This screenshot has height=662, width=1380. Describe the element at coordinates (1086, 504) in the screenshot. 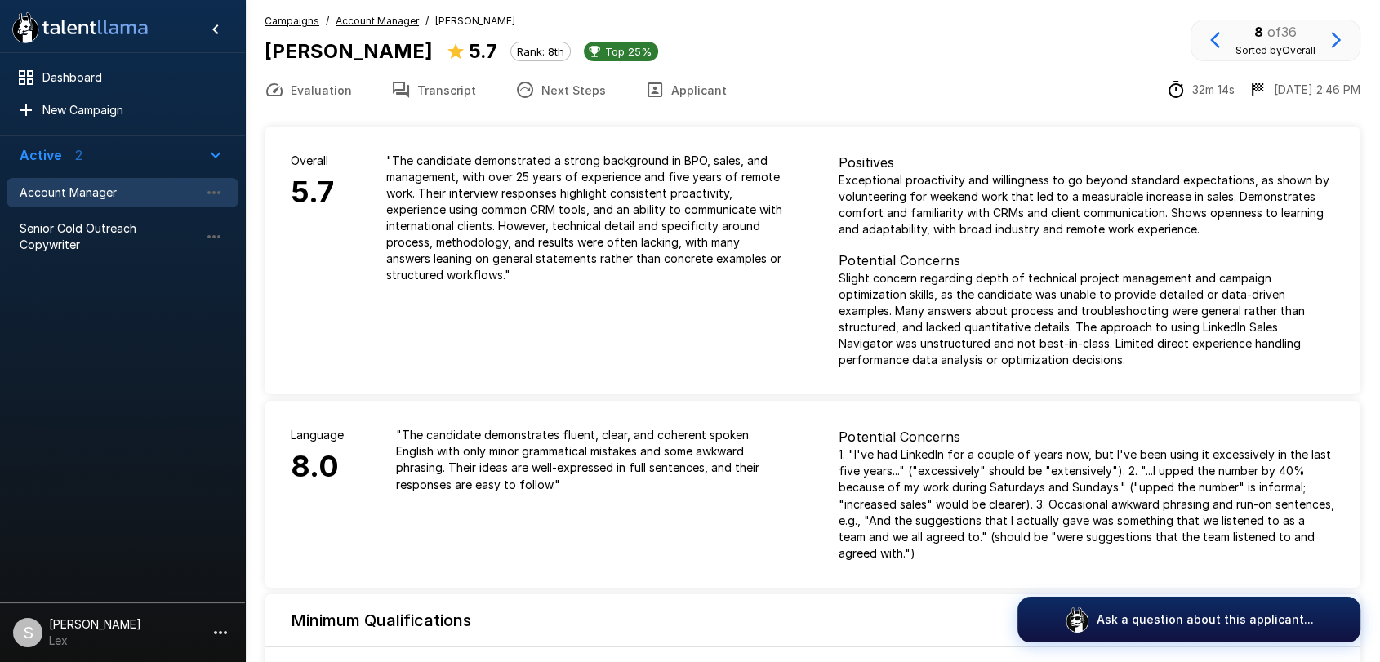

I see `p: 1. "I've had LinkedIn for a couple of years now, but I've been using it excessively in the last f...` at that location.